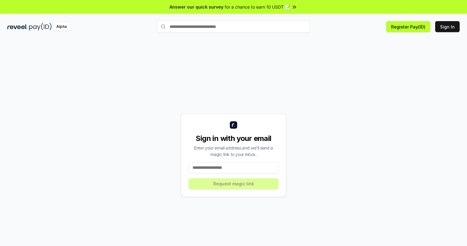 This screenshot has width=467, height=246. I want to click on div: Alpha, so click(61, 27).